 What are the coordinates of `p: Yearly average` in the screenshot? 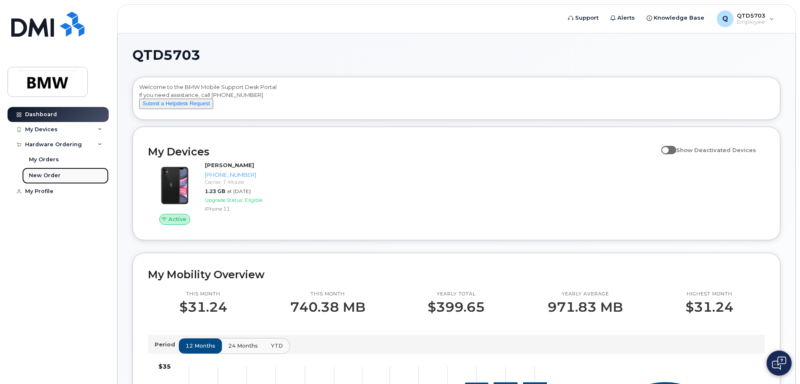 It's located at (585, 294).